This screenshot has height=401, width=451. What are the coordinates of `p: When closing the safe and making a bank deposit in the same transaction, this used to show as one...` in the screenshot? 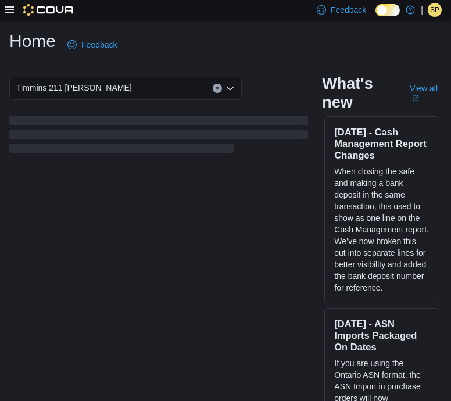 It's located at (381, 229).